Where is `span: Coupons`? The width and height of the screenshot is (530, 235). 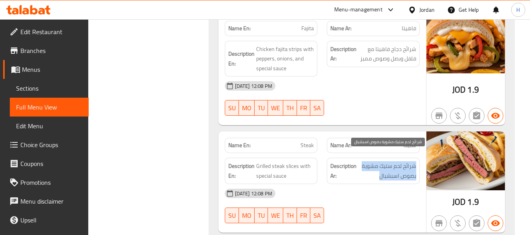 span: Coupons is located at coordinates (51, 164).